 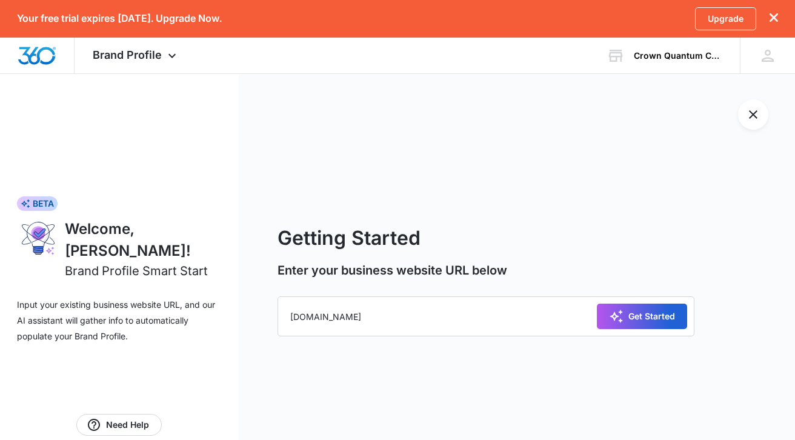 I want to click on button: Exit Smart Start Wizard, so click(x=753, y=115).